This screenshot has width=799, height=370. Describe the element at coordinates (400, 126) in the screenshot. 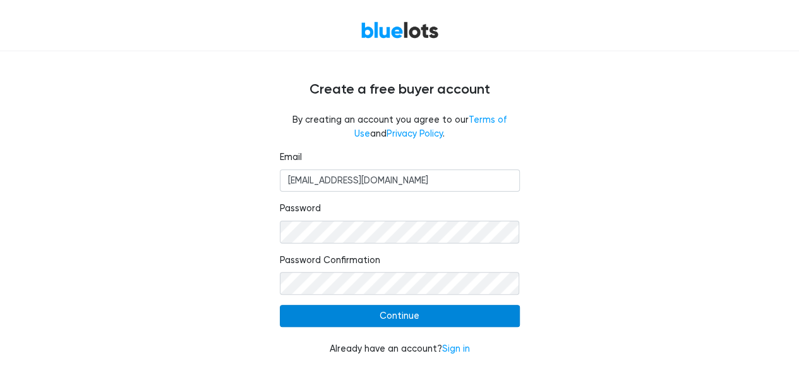

I see `fieldset: By creating an account you agree to our and .` at that location.